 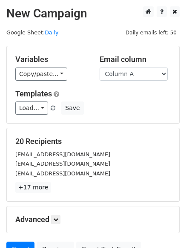 What do you see at coordinates (32, 32) in the screenshot?
I see `small: Google Sheet:` at bounding box center [32, 32].